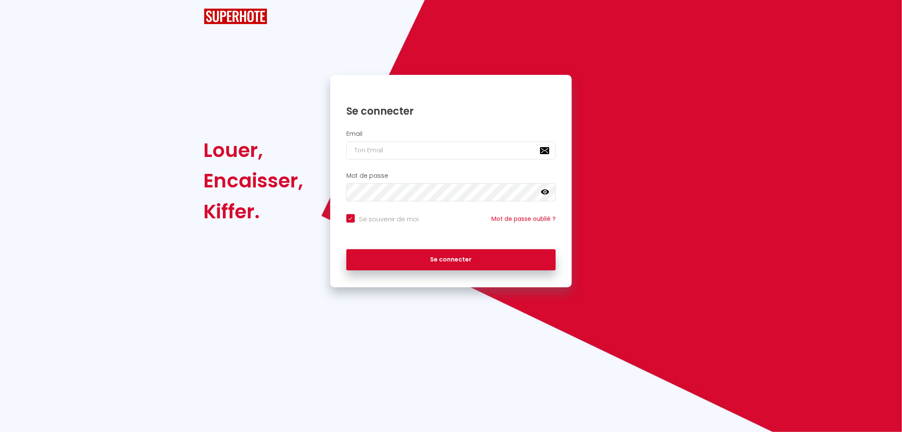  What do you see at coordinates (254, 150) in the screenshot?
I see `div: Louer,` at bounding box center [254, 150].